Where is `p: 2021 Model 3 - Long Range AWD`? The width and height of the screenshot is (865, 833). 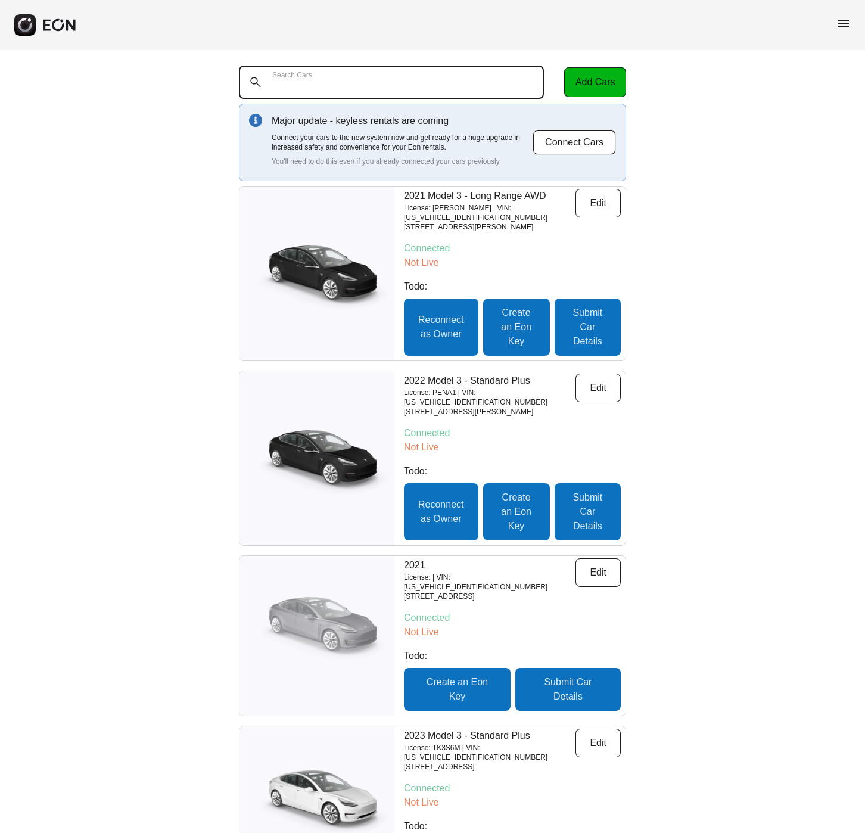 p: 2021 Model 3 - Long Range AWD is located at coordinates (490, 196).